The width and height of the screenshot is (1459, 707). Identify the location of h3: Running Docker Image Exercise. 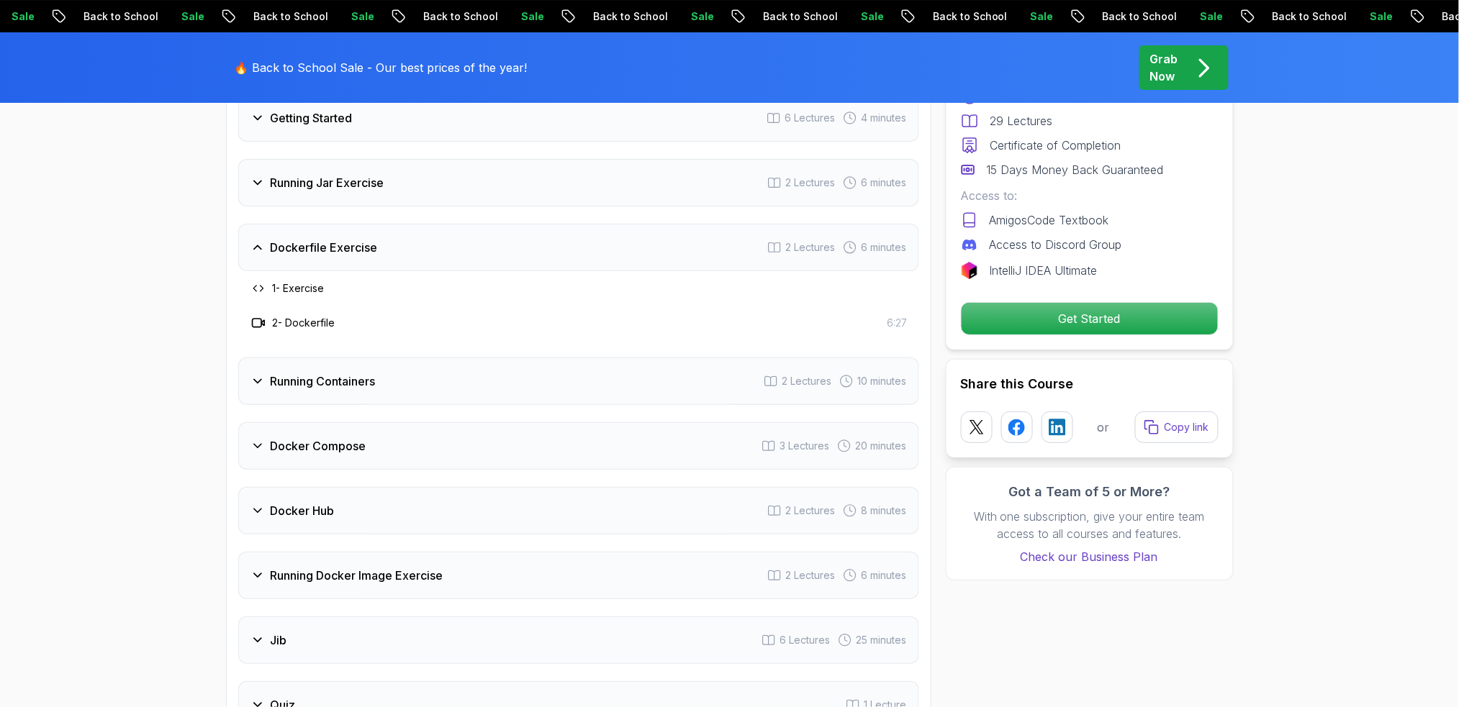
(357, 576).